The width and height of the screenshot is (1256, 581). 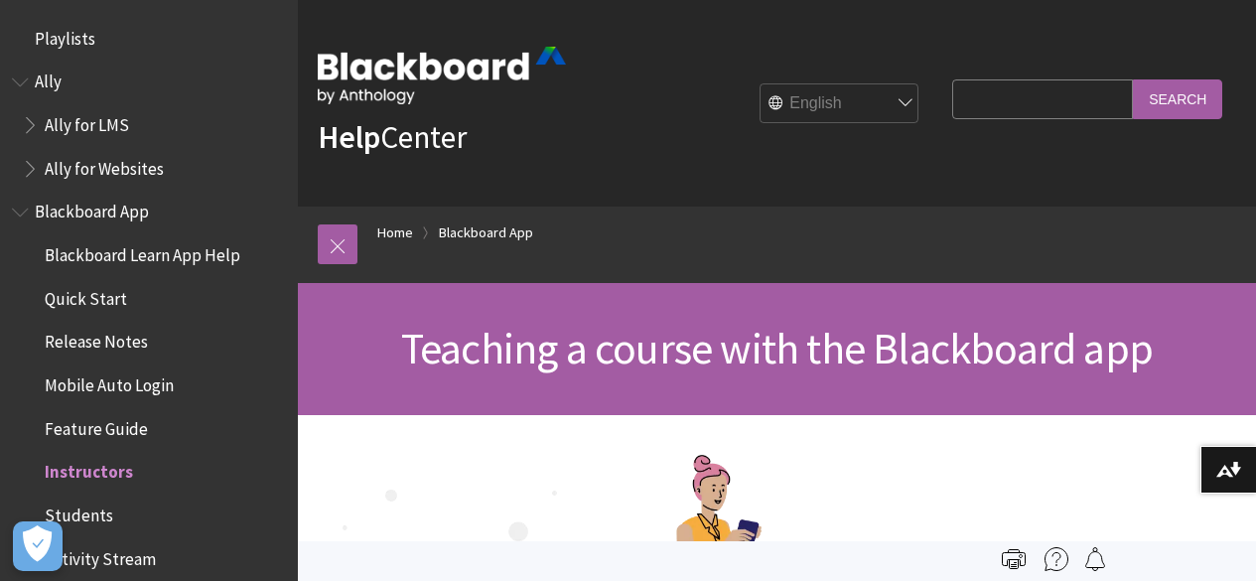 What do you see at coordinates (65, 35) in the screenshot?
I see `span: Playlists` at bounding box center [65, 35].